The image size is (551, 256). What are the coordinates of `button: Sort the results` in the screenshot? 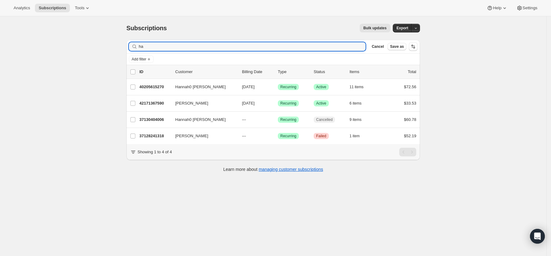 It's located at (413, 47).